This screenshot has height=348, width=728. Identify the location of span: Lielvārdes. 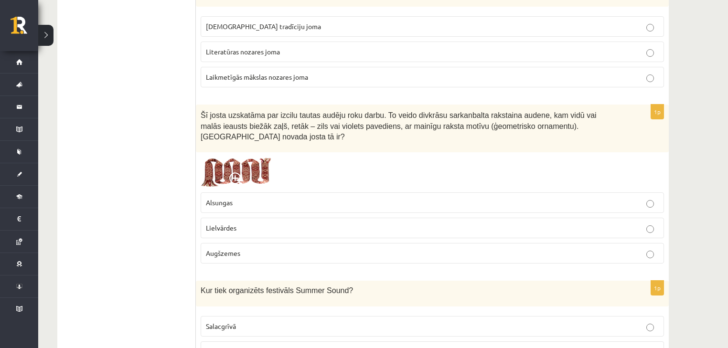
(221, 228).